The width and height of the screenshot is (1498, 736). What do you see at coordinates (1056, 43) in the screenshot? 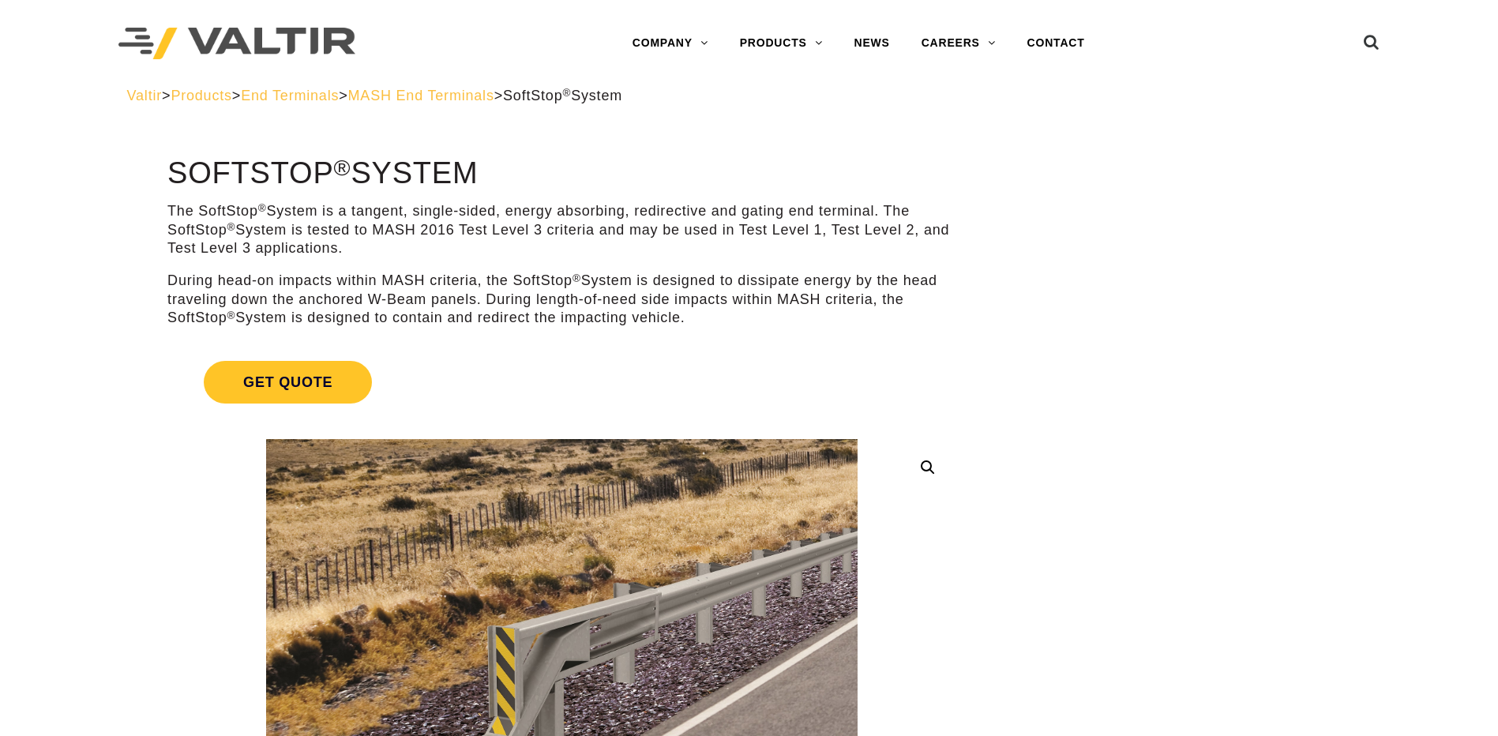
I see `a: CONTACT` at bounding box center [1056, 43].